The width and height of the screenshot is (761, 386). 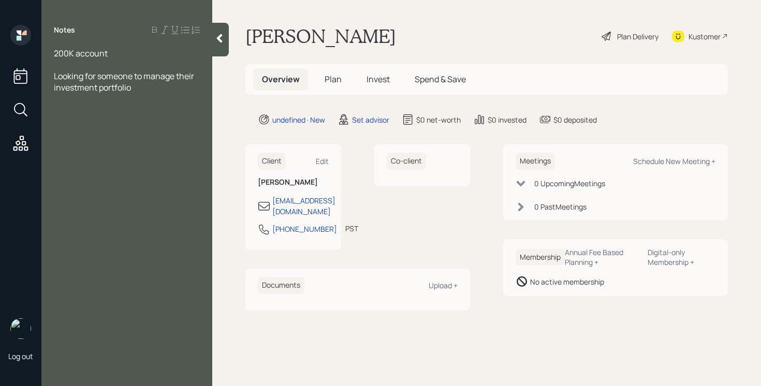 I want to click on div: Kustomer, so click(x=705, y=36).